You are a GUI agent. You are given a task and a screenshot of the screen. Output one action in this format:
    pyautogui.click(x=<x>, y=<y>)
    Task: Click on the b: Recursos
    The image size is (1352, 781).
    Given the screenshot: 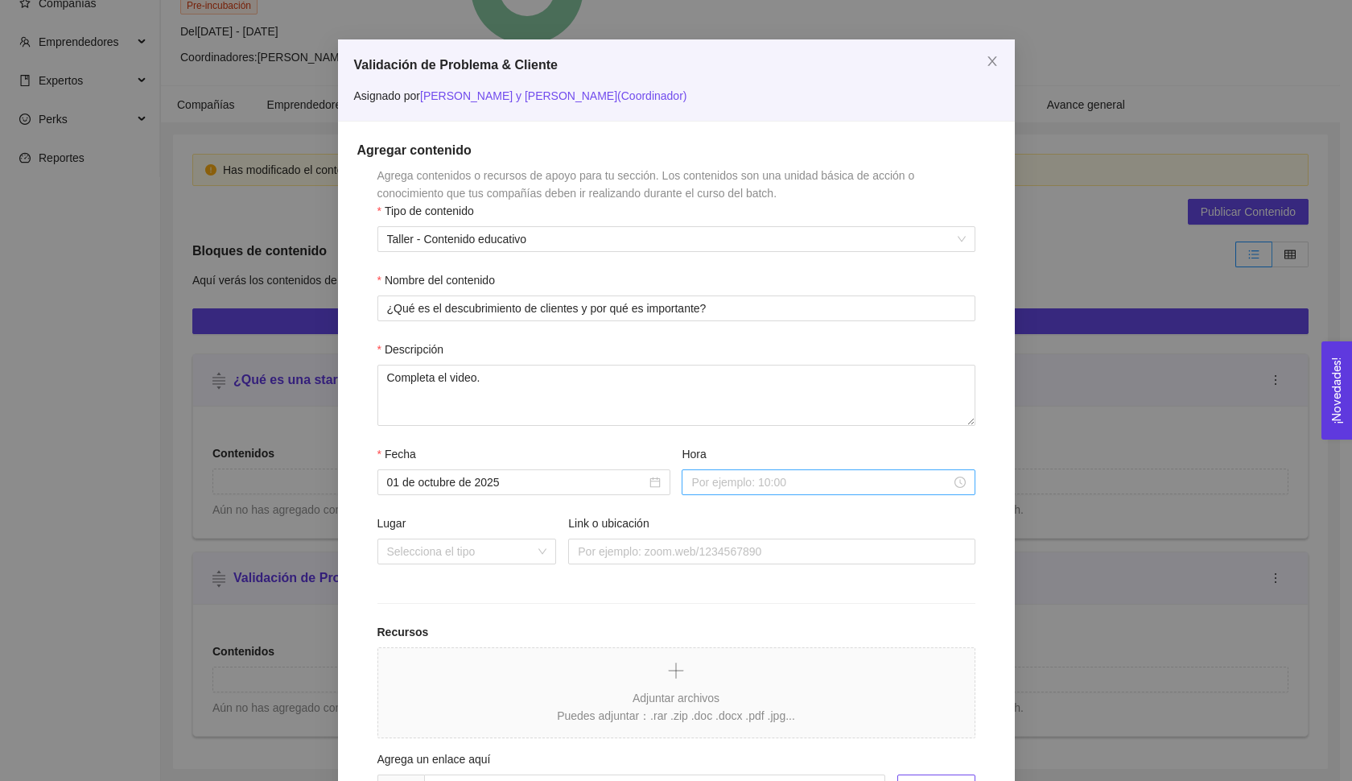 What is the action you would take?
    pyautogui.click(x=403, y=632)
    